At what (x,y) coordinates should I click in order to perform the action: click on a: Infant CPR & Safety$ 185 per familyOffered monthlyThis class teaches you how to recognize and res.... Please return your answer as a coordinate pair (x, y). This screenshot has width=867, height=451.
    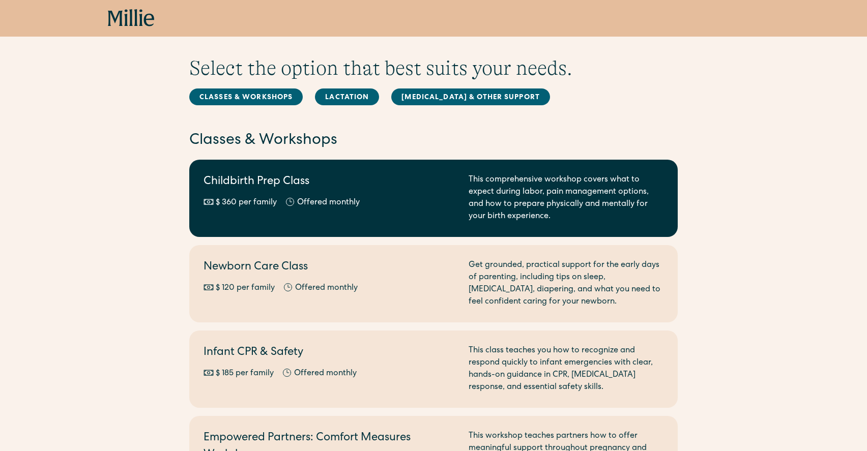
    Looking at the image, I should click on (433, 369).